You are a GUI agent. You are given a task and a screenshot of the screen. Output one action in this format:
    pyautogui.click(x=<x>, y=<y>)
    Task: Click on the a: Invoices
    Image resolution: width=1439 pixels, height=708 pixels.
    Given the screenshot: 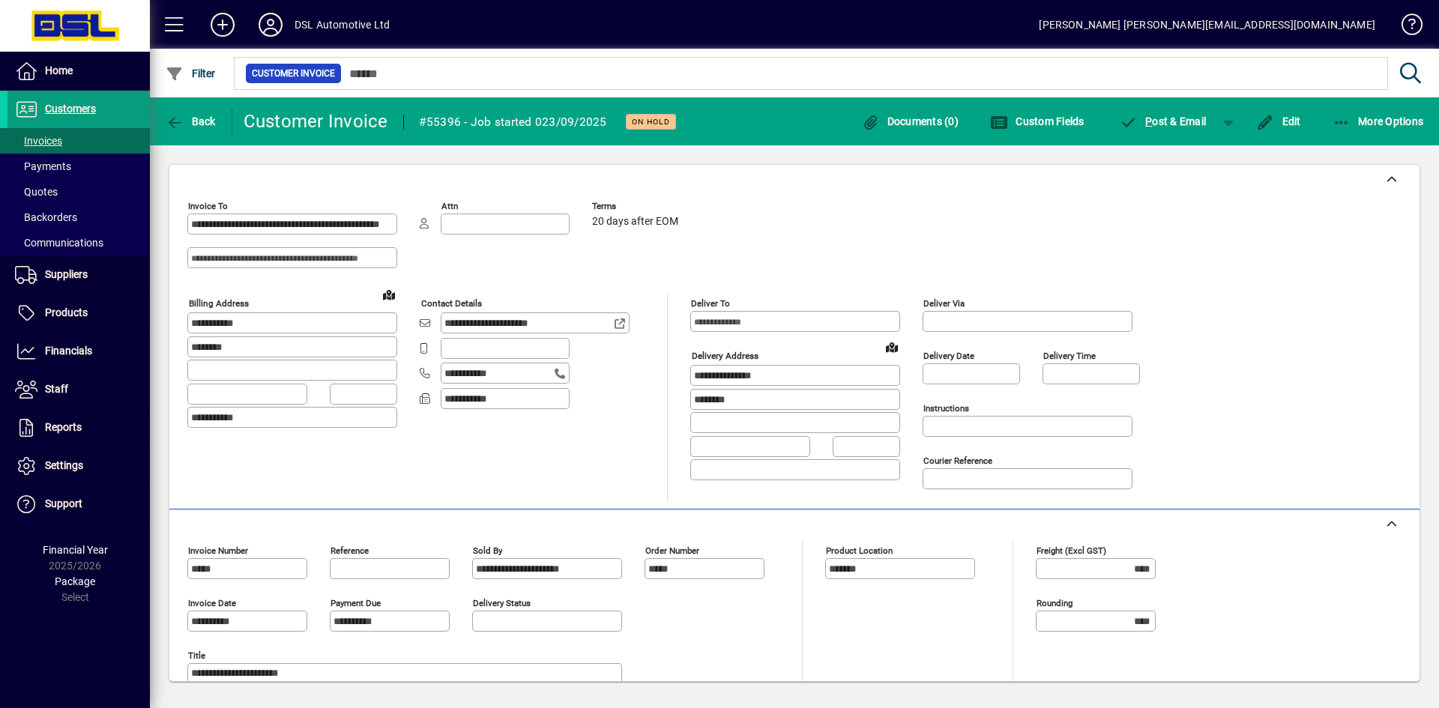 What is the action you would take?
    pyautogui.click(x=79, y=141)
    